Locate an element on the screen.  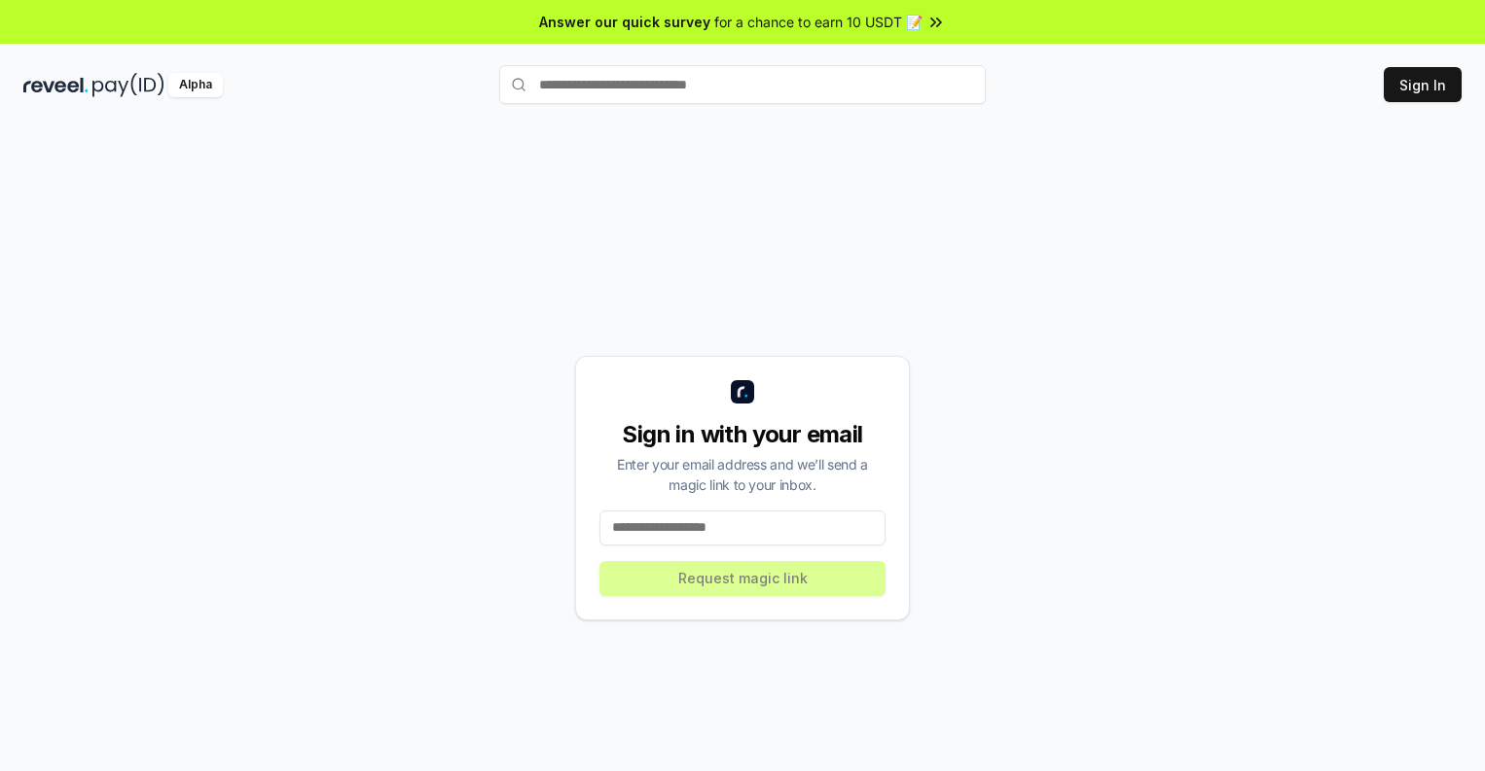
button: Sign In is located at coordinates (1422, 85).